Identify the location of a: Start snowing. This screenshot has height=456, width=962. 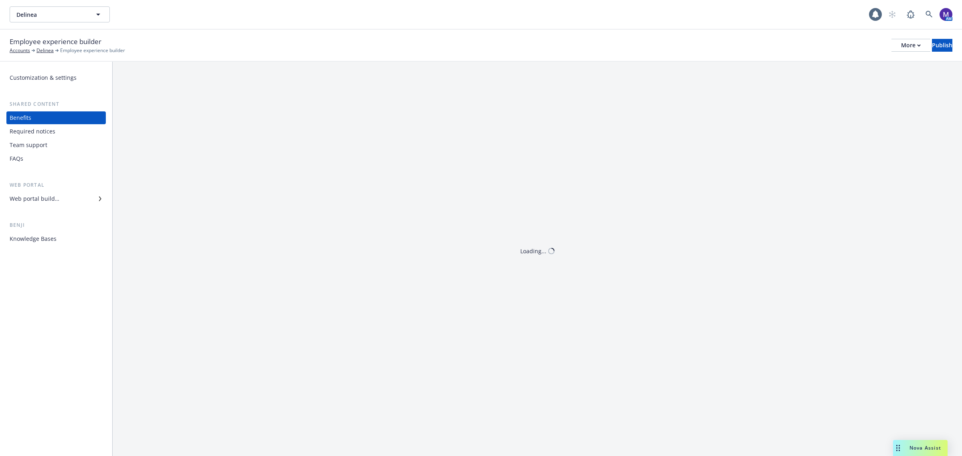
(892, 14).